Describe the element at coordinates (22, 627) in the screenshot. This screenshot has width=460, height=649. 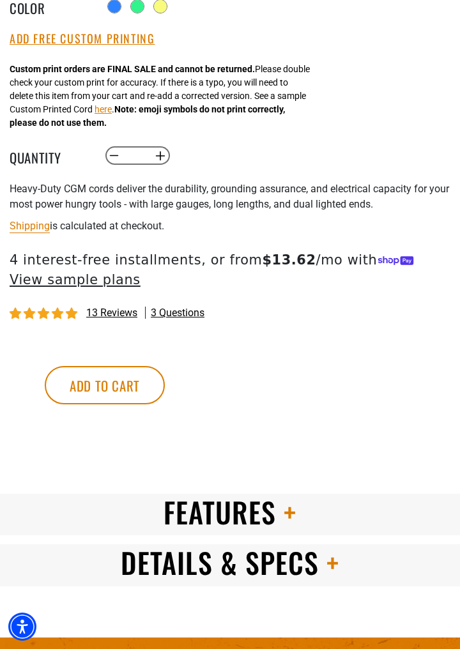
I see `div: Accessibility Menu` at that location.